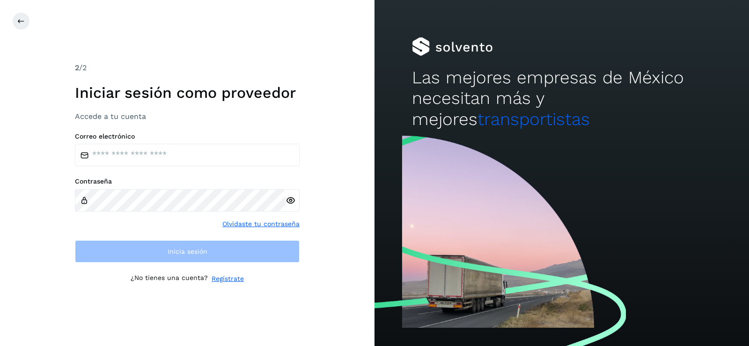 The height and width of the screenshot is (346, 749). Describe the element at coordinates (534, 119) in the screenshot. I see `span: transportistas` at that location.